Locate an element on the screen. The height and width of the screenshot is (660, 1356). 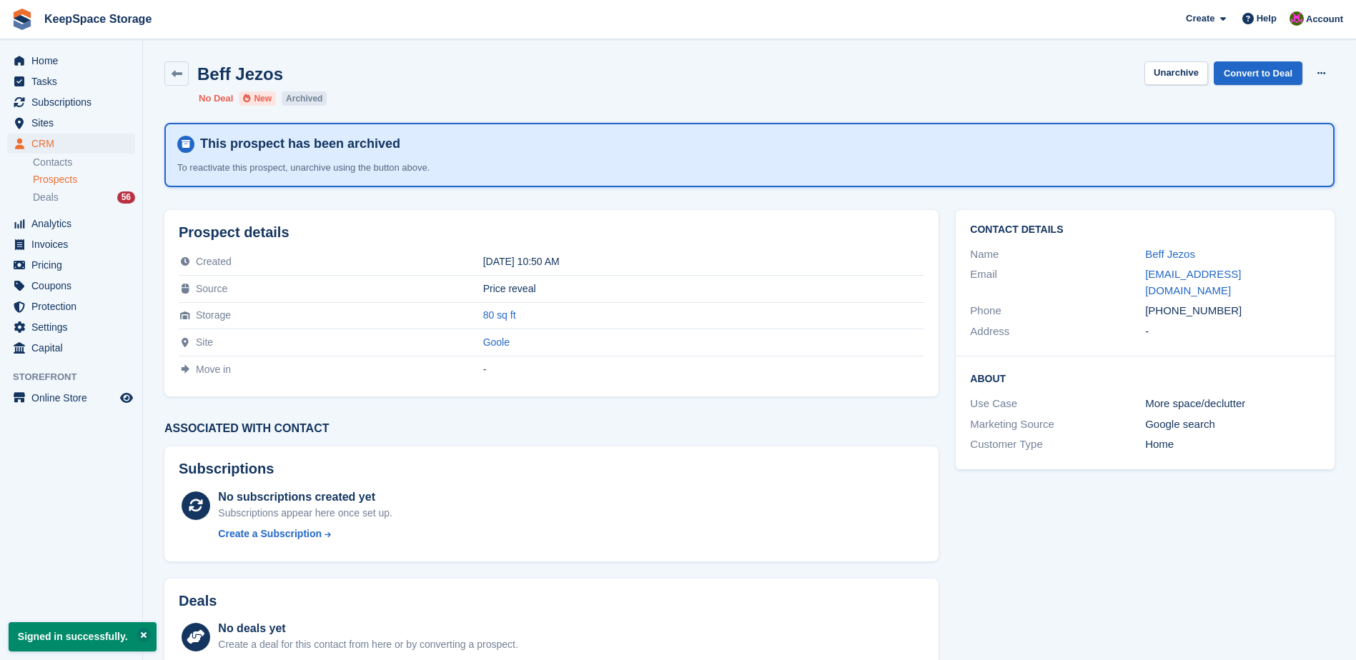
h2: Contact Details is located at coordinates (1145, 230).